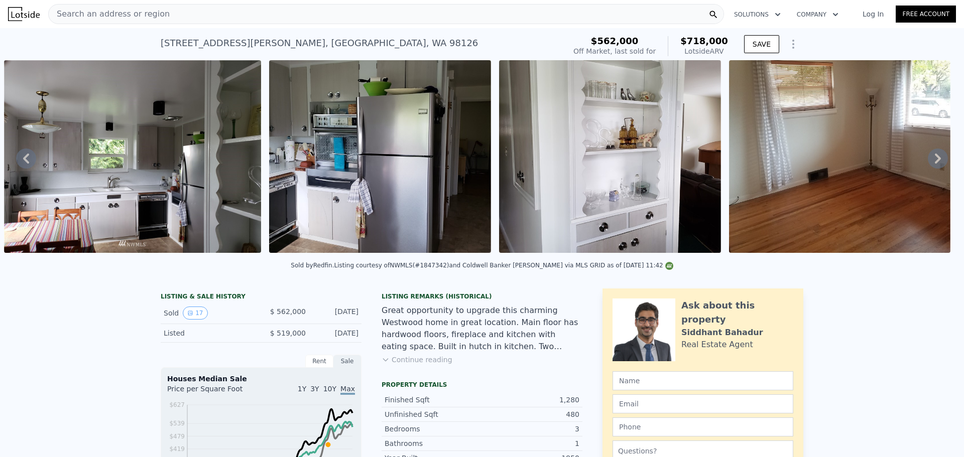 The height and width of the screenshot is (457, 964). I want to click on div: Ask about this property, so click(737, 313).